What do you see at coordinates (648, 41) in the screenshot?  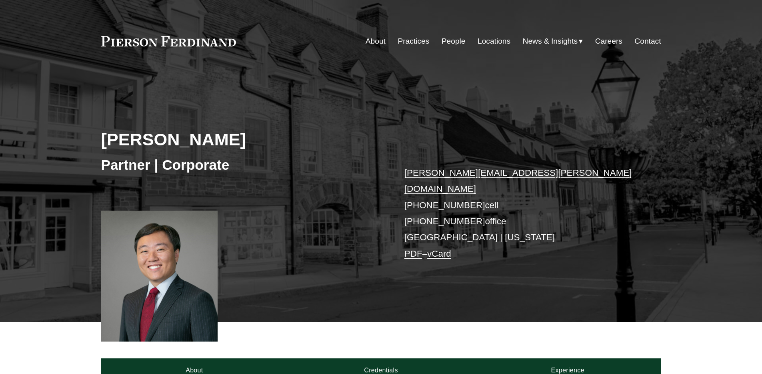 I see `a: Contact` at bounding box center [648, 41].